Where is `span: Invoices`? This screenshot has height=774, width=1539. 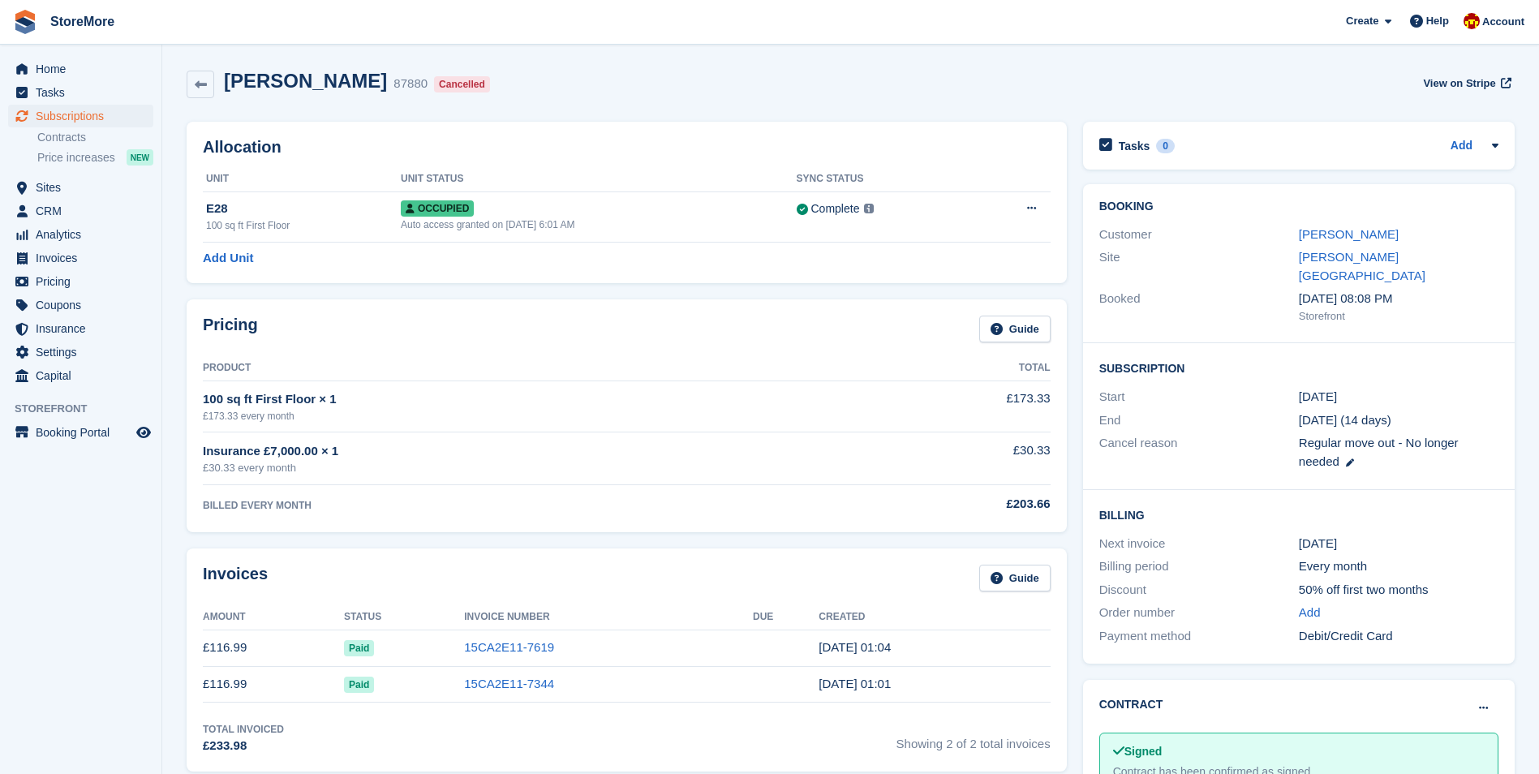 span: Invoices is located at coordinates (84, 258).